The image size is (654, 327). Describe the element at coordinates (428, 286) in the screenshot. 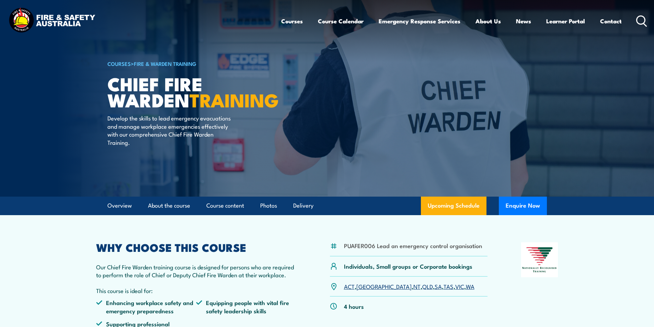

I see `a: QLD` at that location.